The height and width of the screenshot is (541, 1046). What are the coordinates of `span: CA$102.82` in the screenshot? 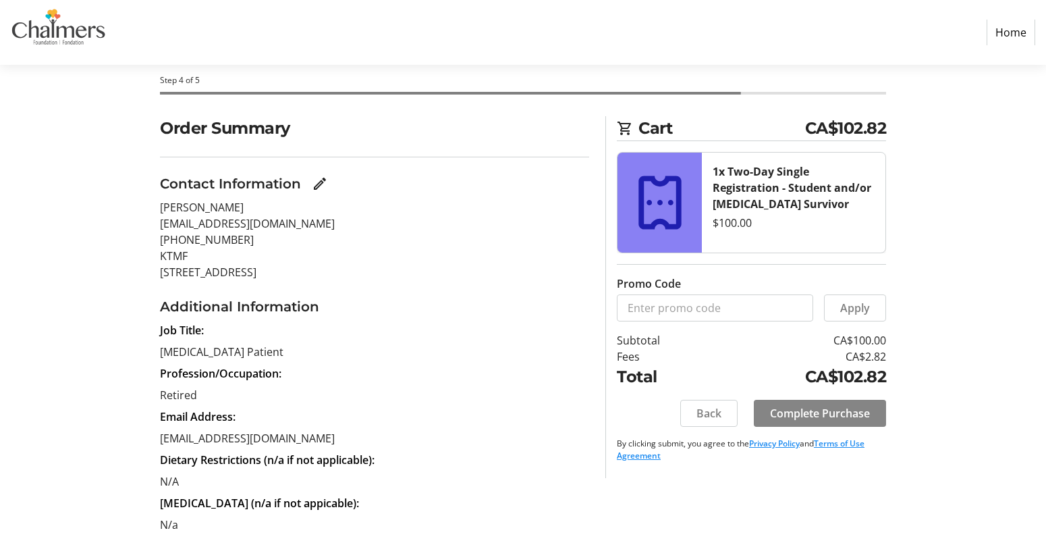 It's located at (846, 128).